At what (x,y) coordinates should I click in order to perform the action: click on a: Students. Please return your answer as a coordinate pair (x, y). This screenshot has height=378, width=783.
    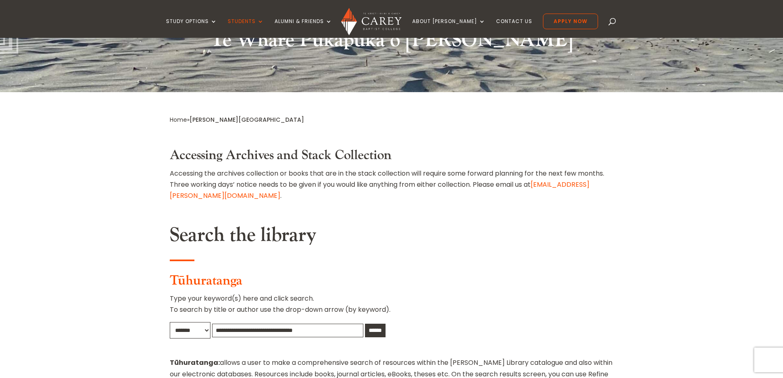
    Looking at the image, I should click on (246, 28).